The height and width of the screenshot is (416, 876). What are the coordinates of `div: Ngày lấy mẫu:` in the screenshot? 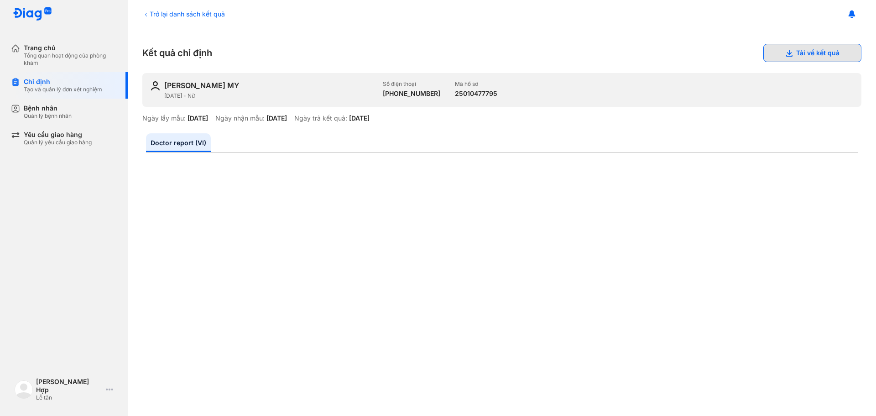 It's located at (164, 118).